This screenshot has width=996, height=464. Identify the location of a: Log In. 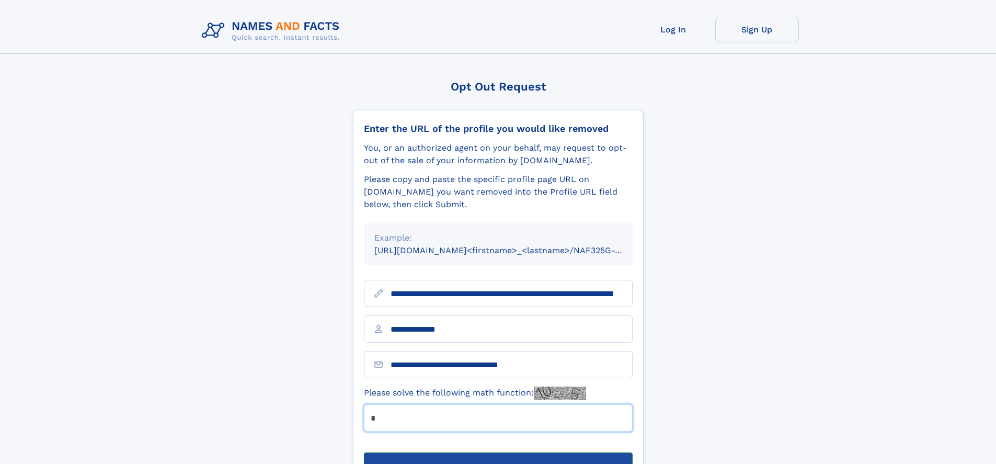
(674, 29).